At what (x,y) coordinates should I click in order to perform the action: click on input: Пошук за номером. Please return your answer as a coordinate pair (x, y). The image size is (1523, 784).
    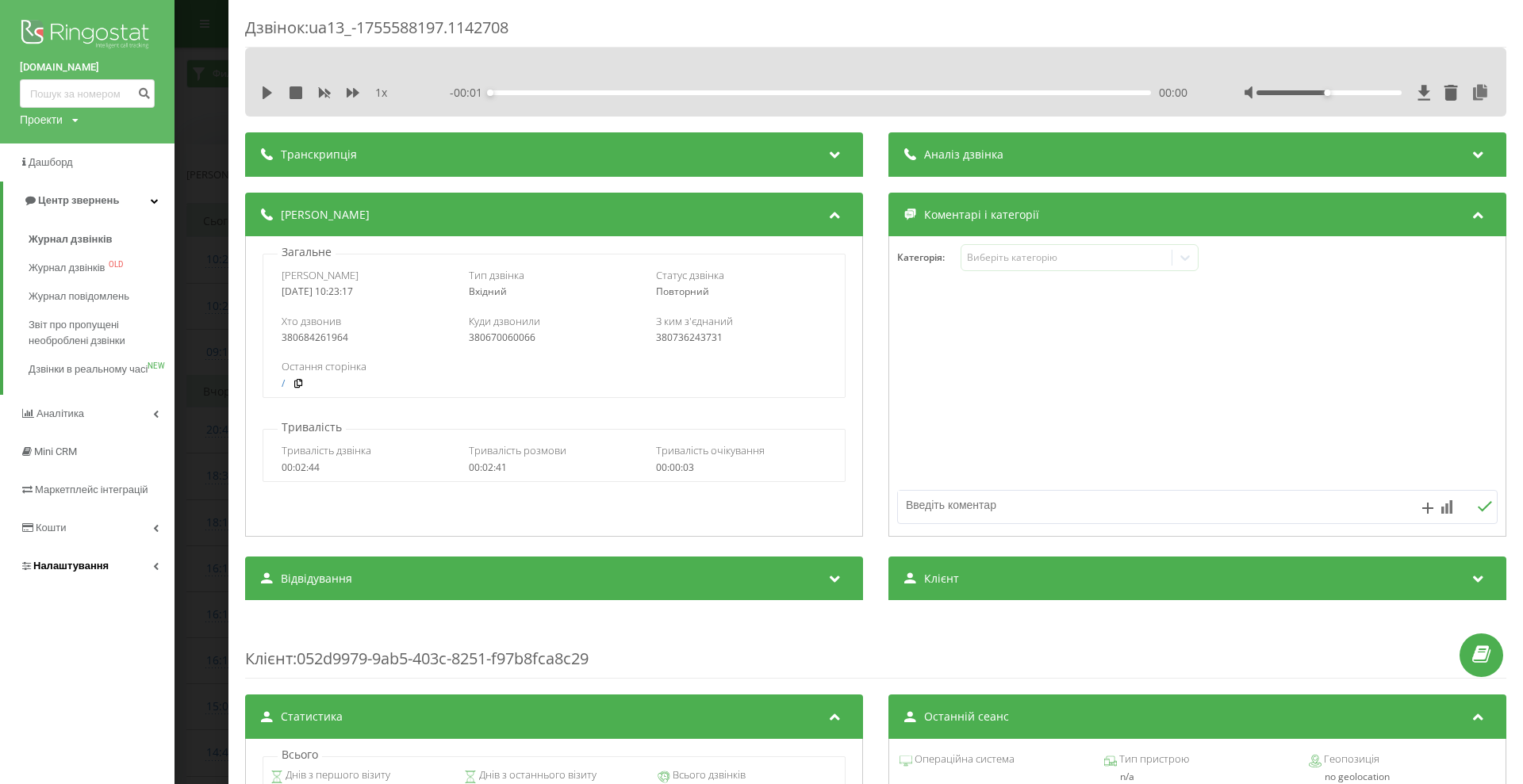
    Looking at the image, I should click on (88, 93).